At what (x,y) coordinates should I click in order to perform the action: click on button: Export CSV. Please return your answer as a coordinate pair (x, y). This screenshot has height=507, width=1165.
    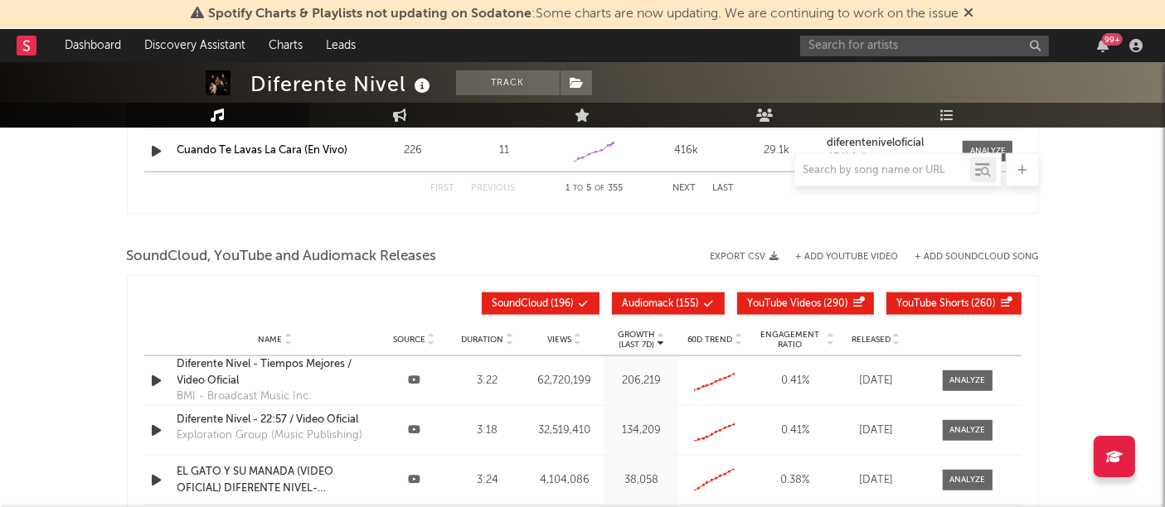
    Looking at the image, I should click on (744, 257).